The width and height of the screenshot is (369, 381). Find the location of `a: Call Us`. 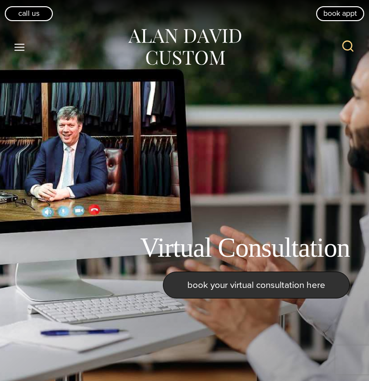

a: Call Us is located at coordinates (29, 13).